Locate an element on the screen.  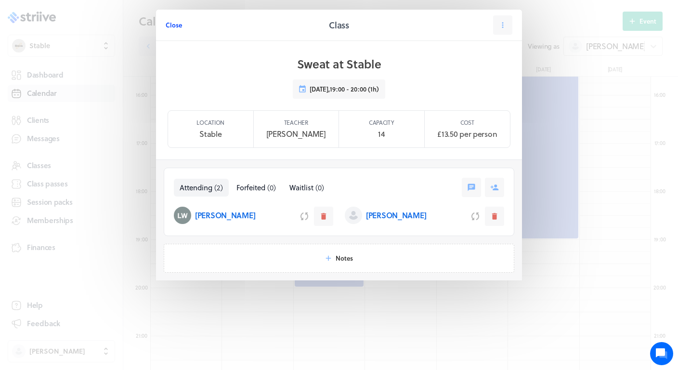
button: Close is located at coordinates (174, 25).